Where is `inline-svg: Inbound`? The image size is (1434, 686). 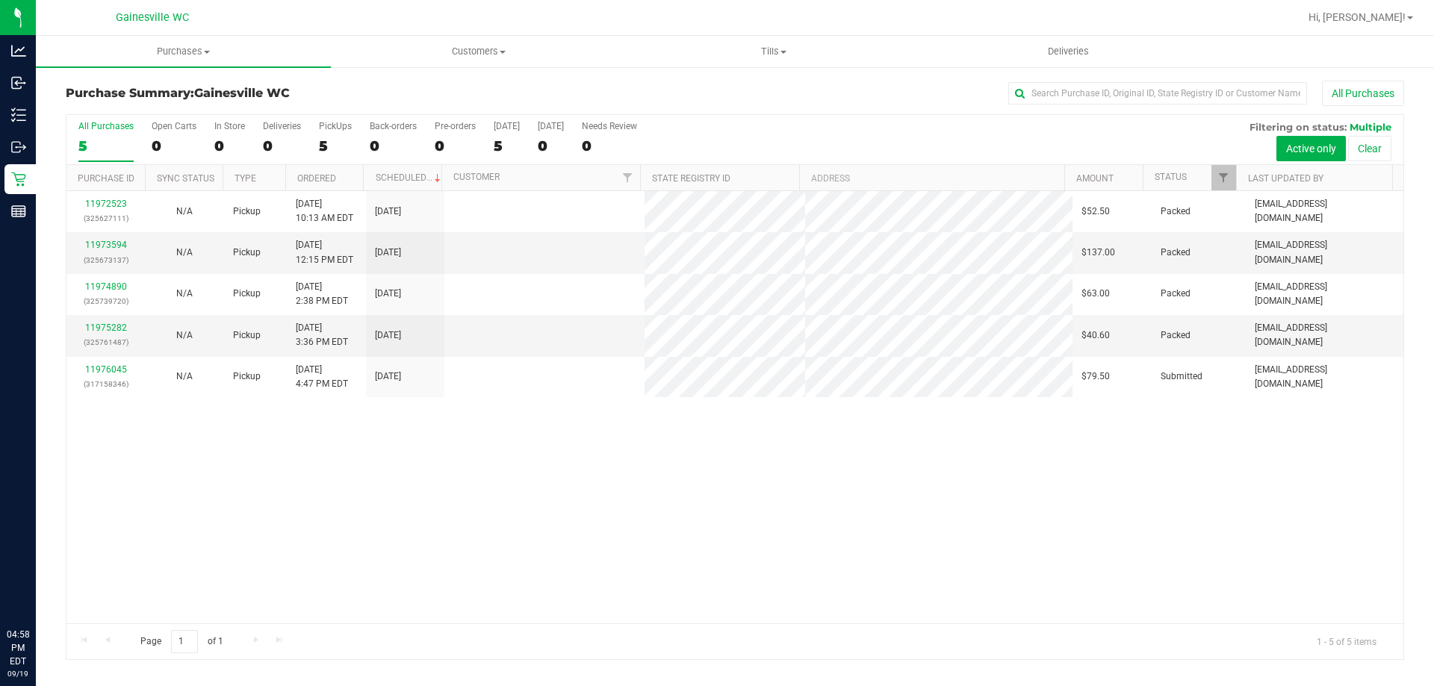 inline-svg: Inbound is located at coordinates (19, 83).